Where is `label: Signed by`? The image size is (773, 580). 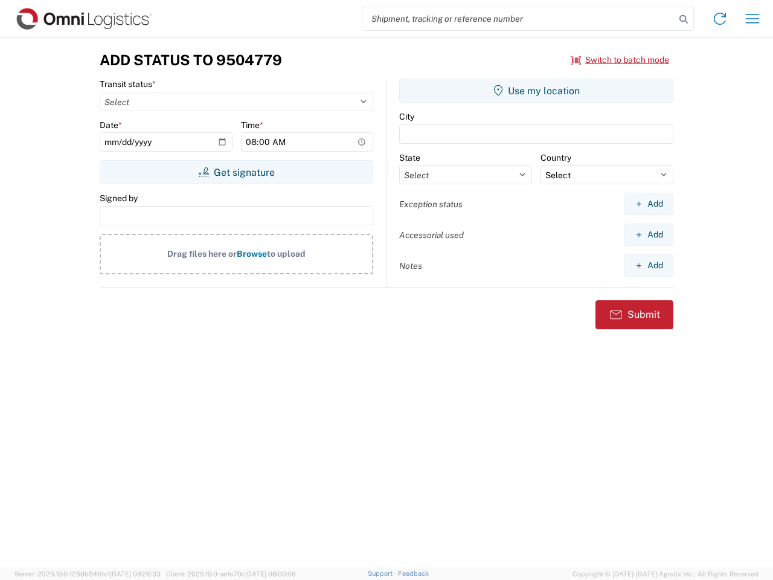 label: Signed by is located at coordinates (118, 198).